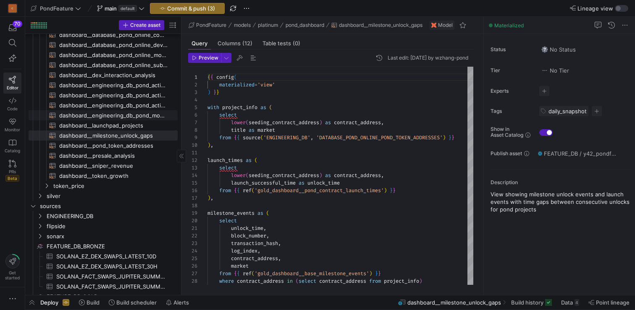 Image resolution: width=635 pixels, height=310 pixels. Describe the element at coordinates (401, 281) in the screenshot. I see `span: project_info` at that location.